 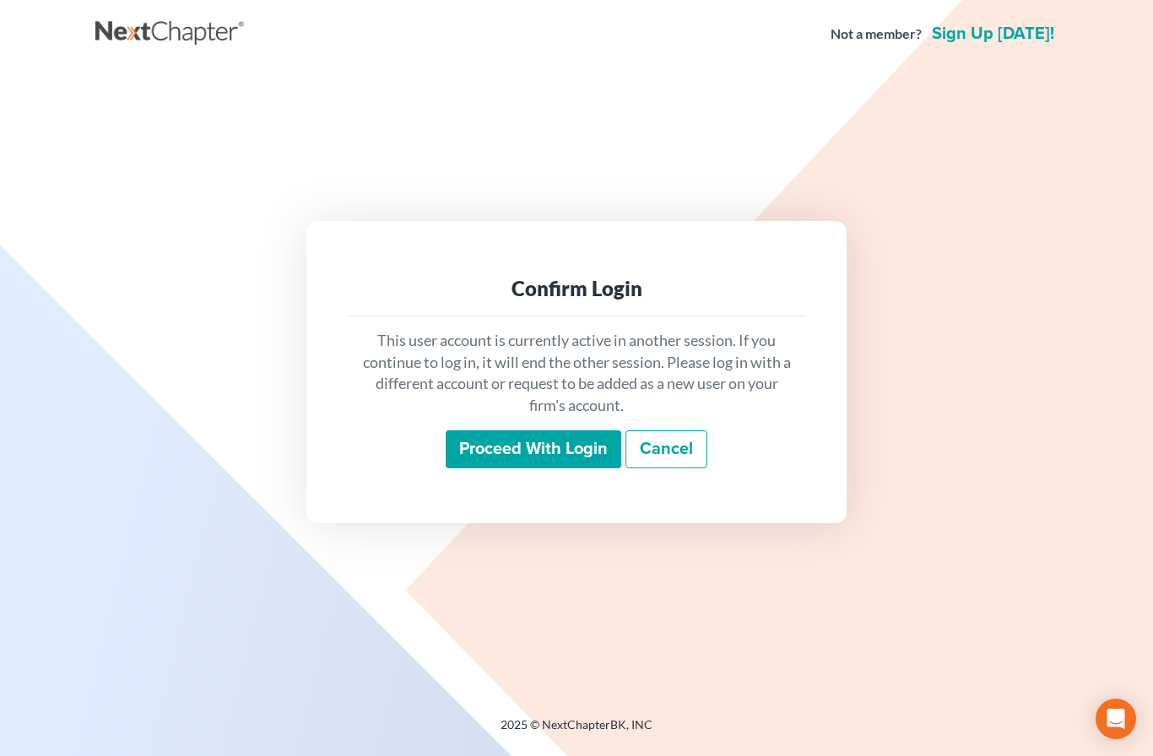 I want to click on div: 2025 © NextChapterBK, INC, so click(x=576, y=732).